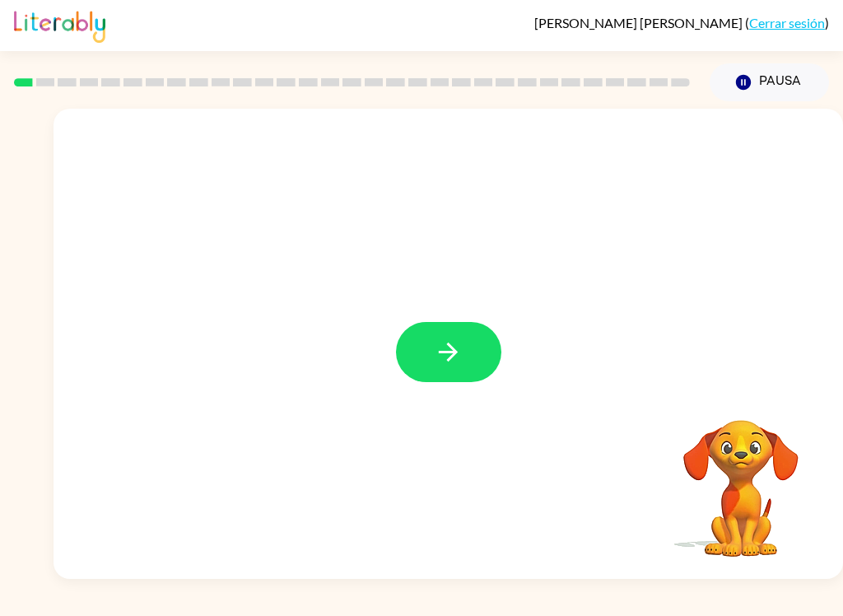 Image resolution: width=843 pixels, height=616 pixels. What do you see at coordinates (741, 477) in the screenshot?
I see `video: Tu navegador debe admitir la reproducción de archivos .mp4 para usar Literably. Intenta usar otro...` at bounding box center [741, 477].